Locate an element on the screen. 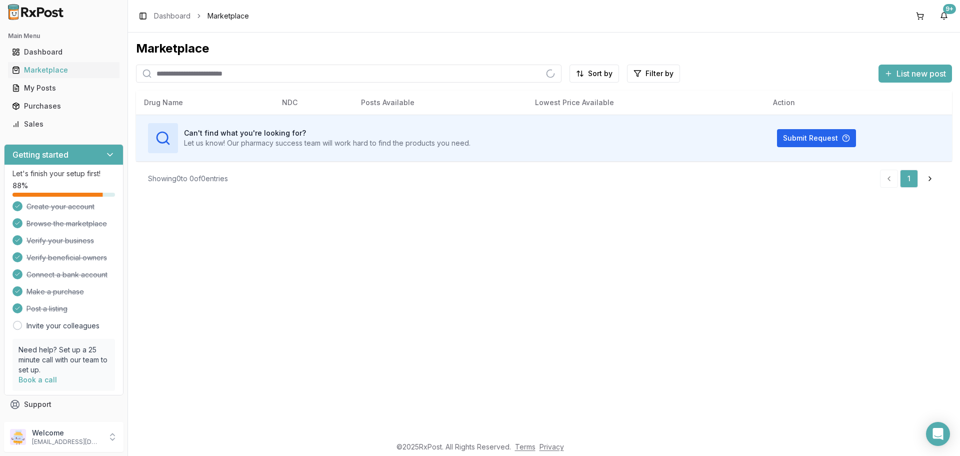 The width and height of the screenshot is (960, 456). p: Let us know! Our pharmacy success team will work hard to find the products you need. is located at coordinates (327, 143).